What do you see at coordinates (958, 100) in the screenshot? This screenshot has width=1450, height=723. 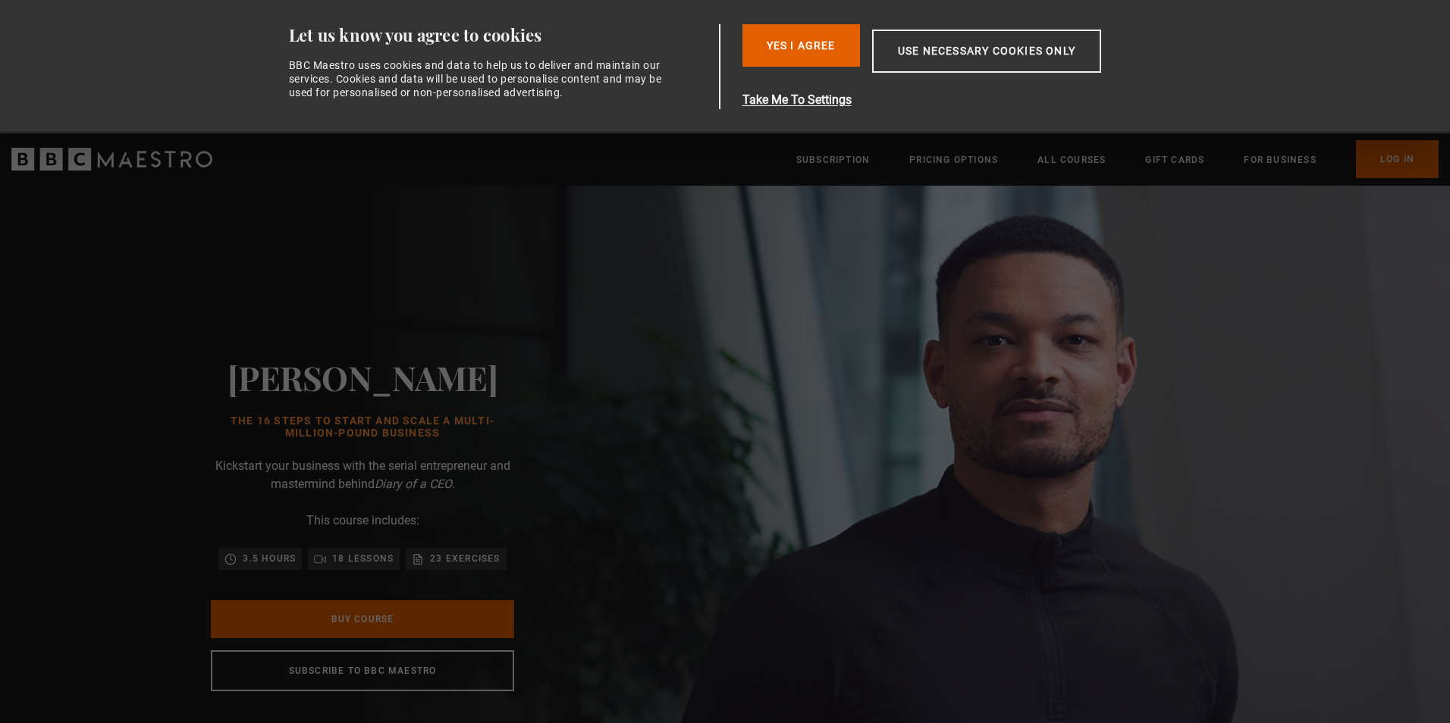 I see `button: Take Me To Settings` at bounding box center [958, 100].